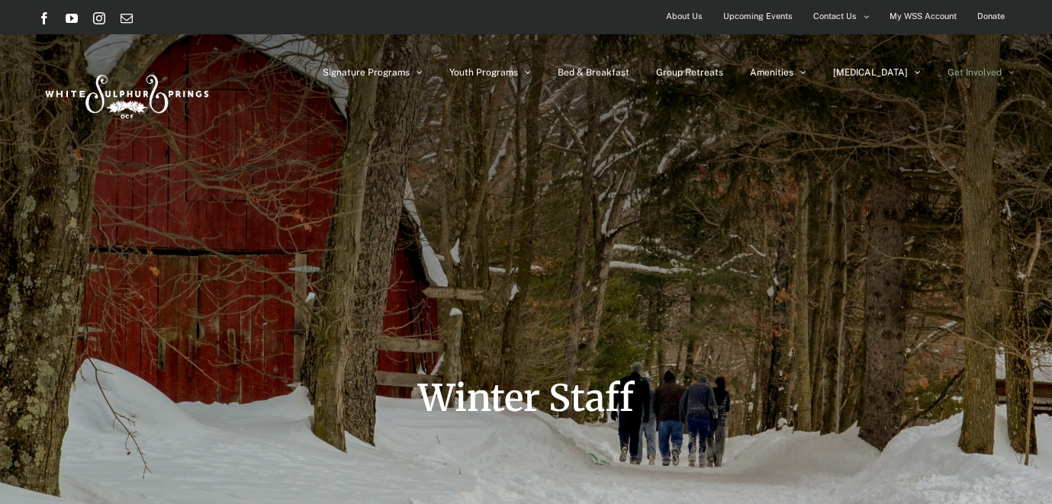 This screenshot has width=1052, height=504. Describe the element at coordinates (594, 72) in the screenshot. I see `span: Bed & Breakfast` at that location.